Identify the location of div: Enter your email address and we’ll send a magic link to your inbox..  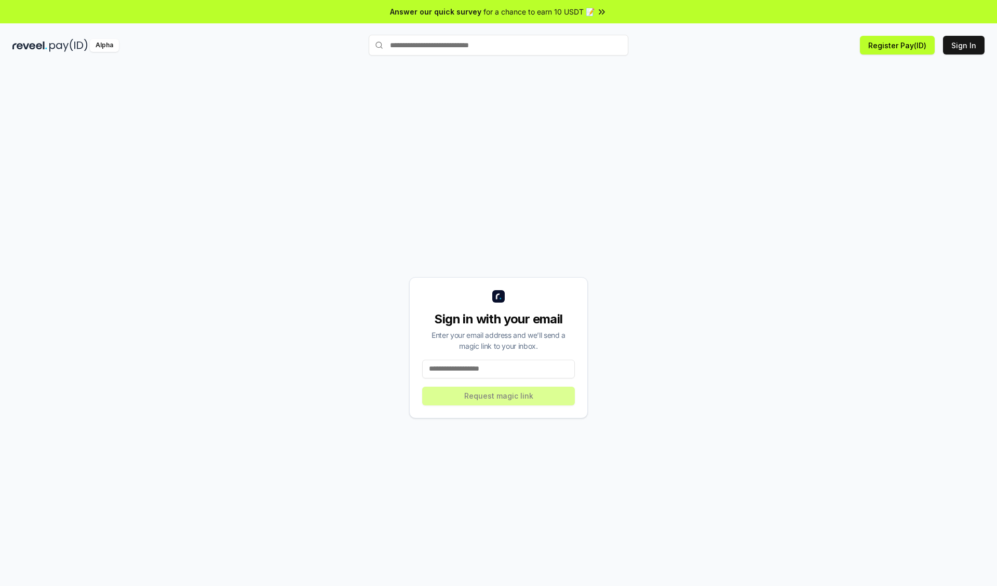
(498, 341).